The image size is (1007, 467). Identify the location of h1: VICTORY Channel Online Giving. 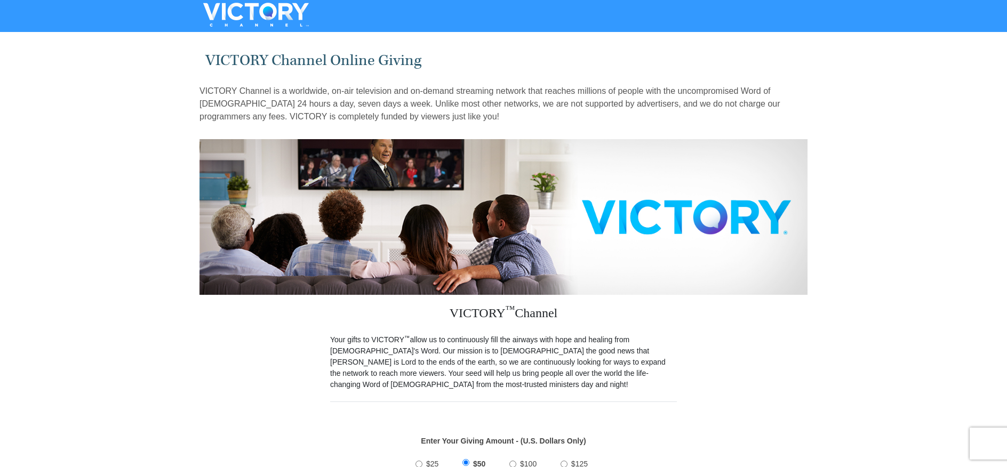
(504, 60).